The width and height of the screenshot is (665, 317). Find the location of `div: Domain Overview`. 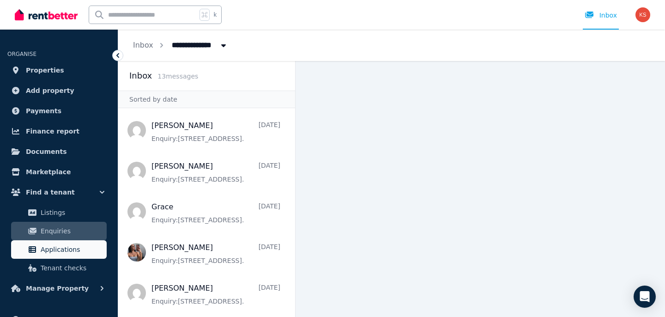

div: Domain Overview is located at coordinates (59, 57).